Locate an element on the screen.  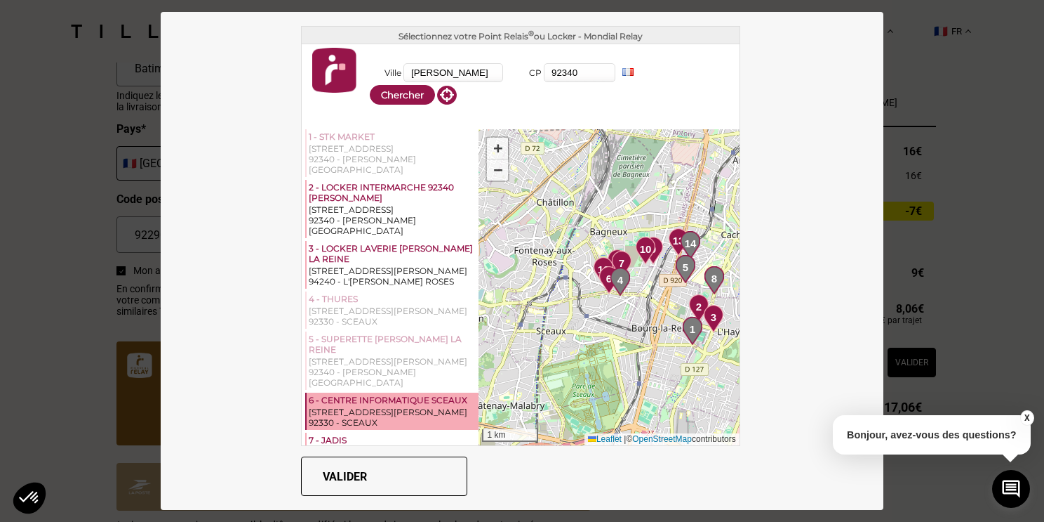
div: 8 is located at coordinates (714, 281).